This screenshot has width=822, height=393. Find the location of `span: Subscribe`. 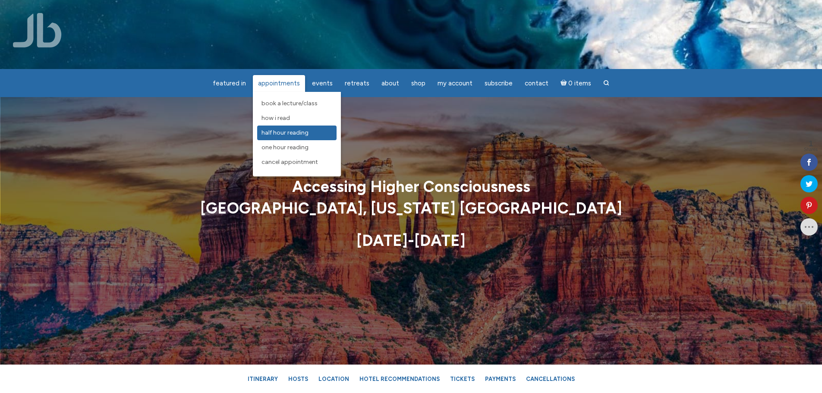

span: Subscribe is located at coordinates (498, 83).